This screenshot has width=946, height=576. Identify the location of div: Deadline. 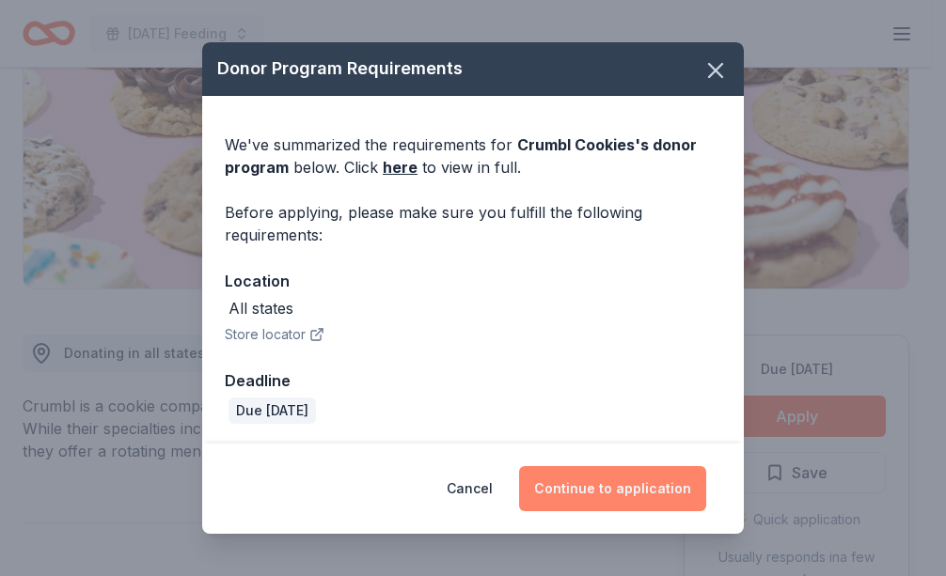
(473, 381).